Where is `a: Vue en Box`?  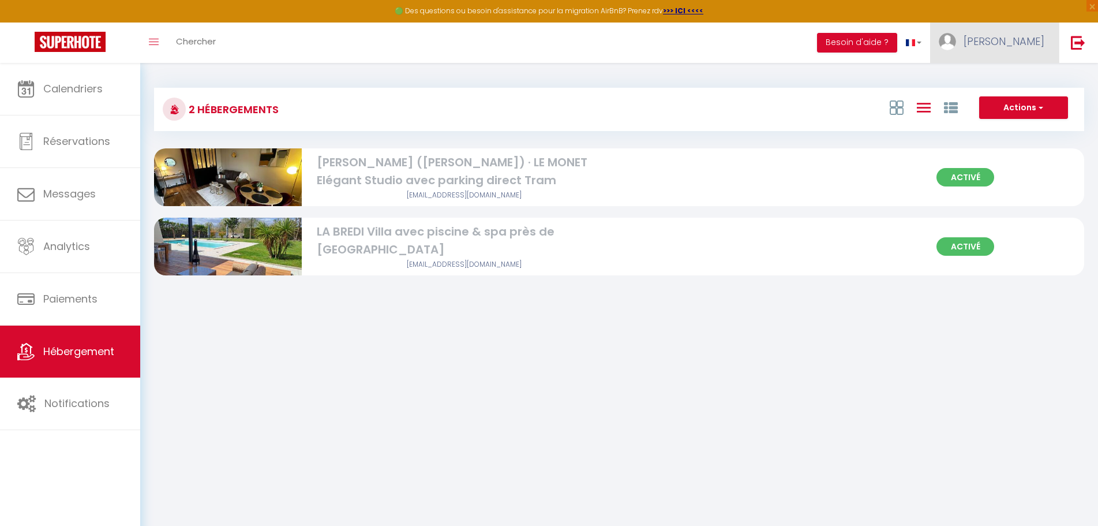 a: Vue en Box is located at coordinates (897, 107).